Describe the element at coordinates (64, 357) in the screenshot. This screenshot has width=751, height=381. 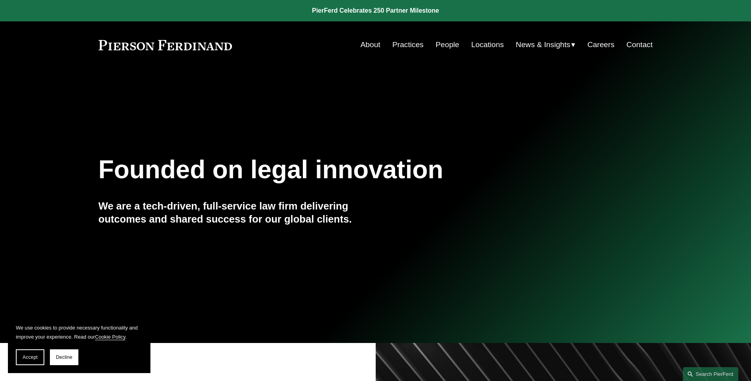
I see `button: Decline` at that location.